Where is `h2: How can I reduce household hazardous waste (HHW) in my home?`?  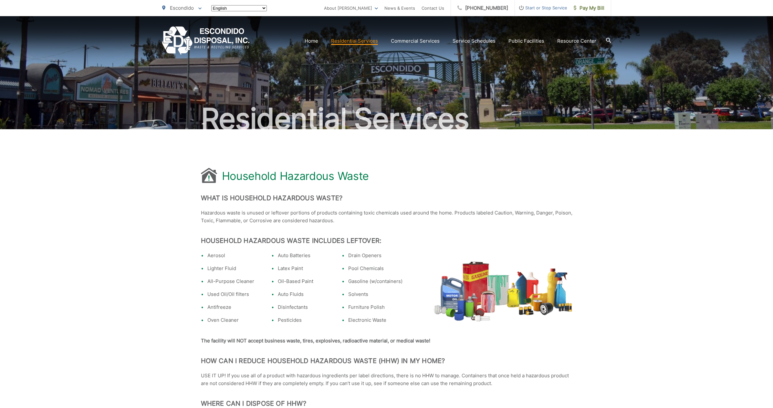 h2: How can I reduce household hazardous waste (HHW) in my home? is located at coordinates (387, 361).